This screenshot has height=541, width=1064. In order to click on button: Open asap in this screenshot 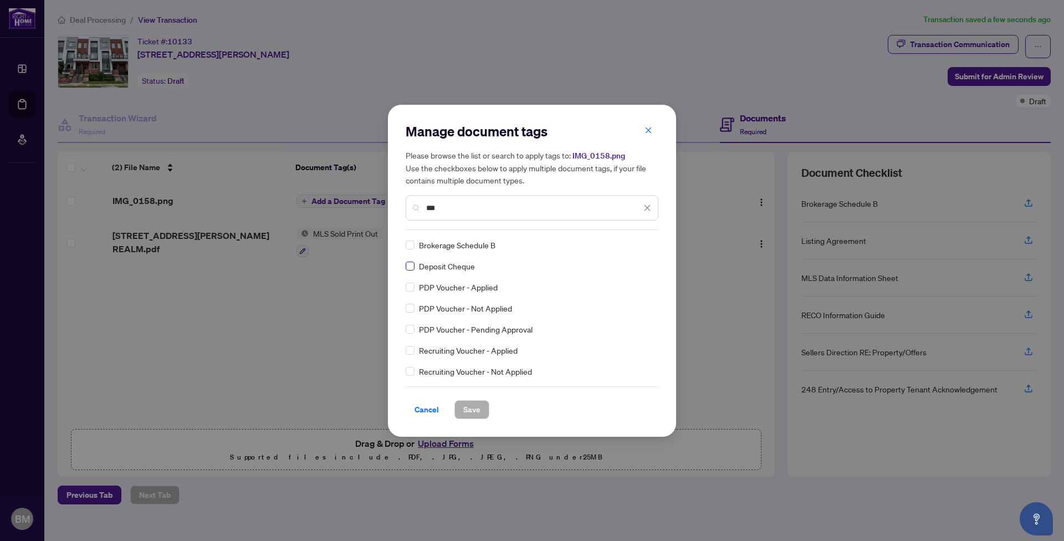, I will do `click(1037, 519)`.